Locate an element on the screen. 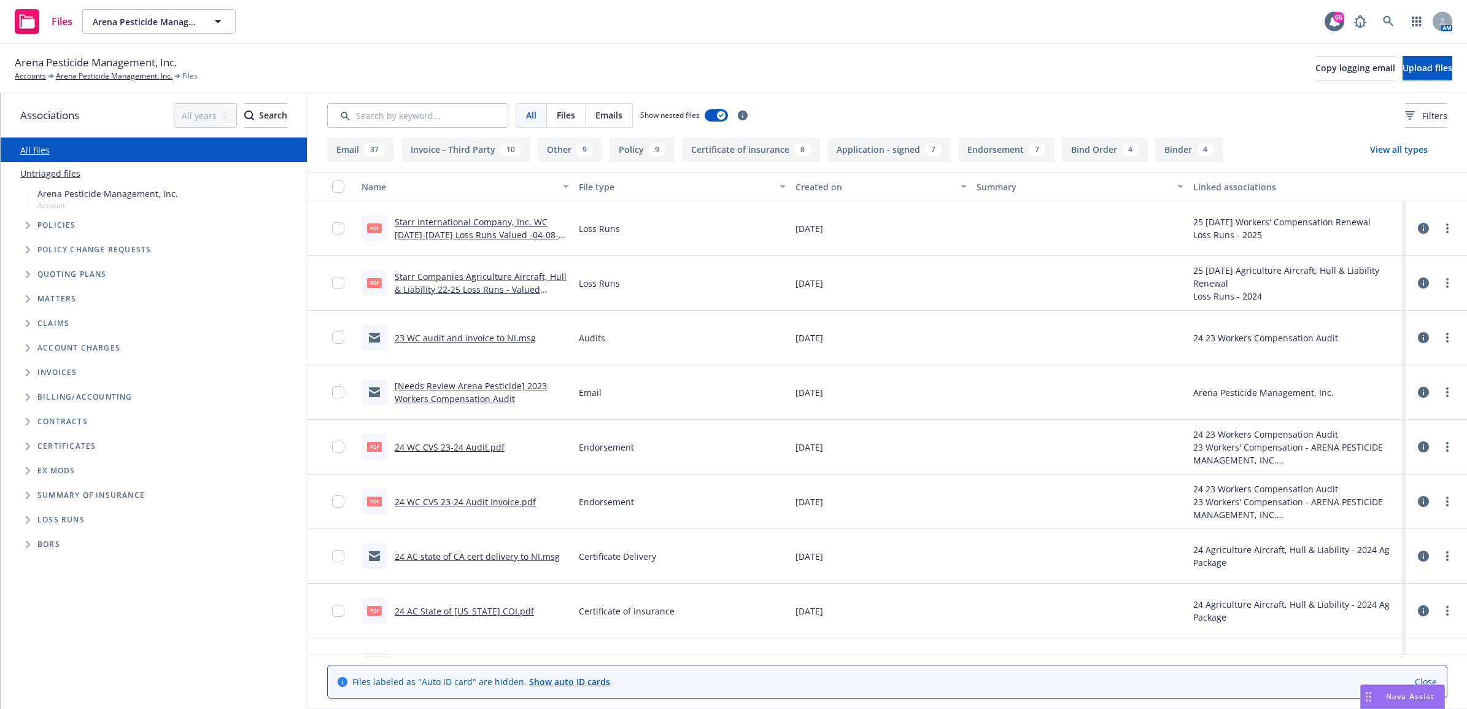 The height and width of the screenshot is (709, 1467). span: Invoices is located at coordinates (57, 373).